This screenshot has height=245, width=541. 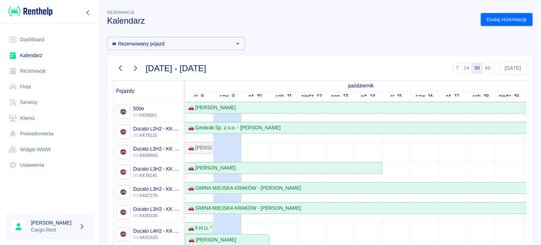 What do you see at coordinates (157, 149) in the screenshot?
I see `h6: Ducato L3H2 - KK 6896G zastępcze` at bounding box center [157, 149].